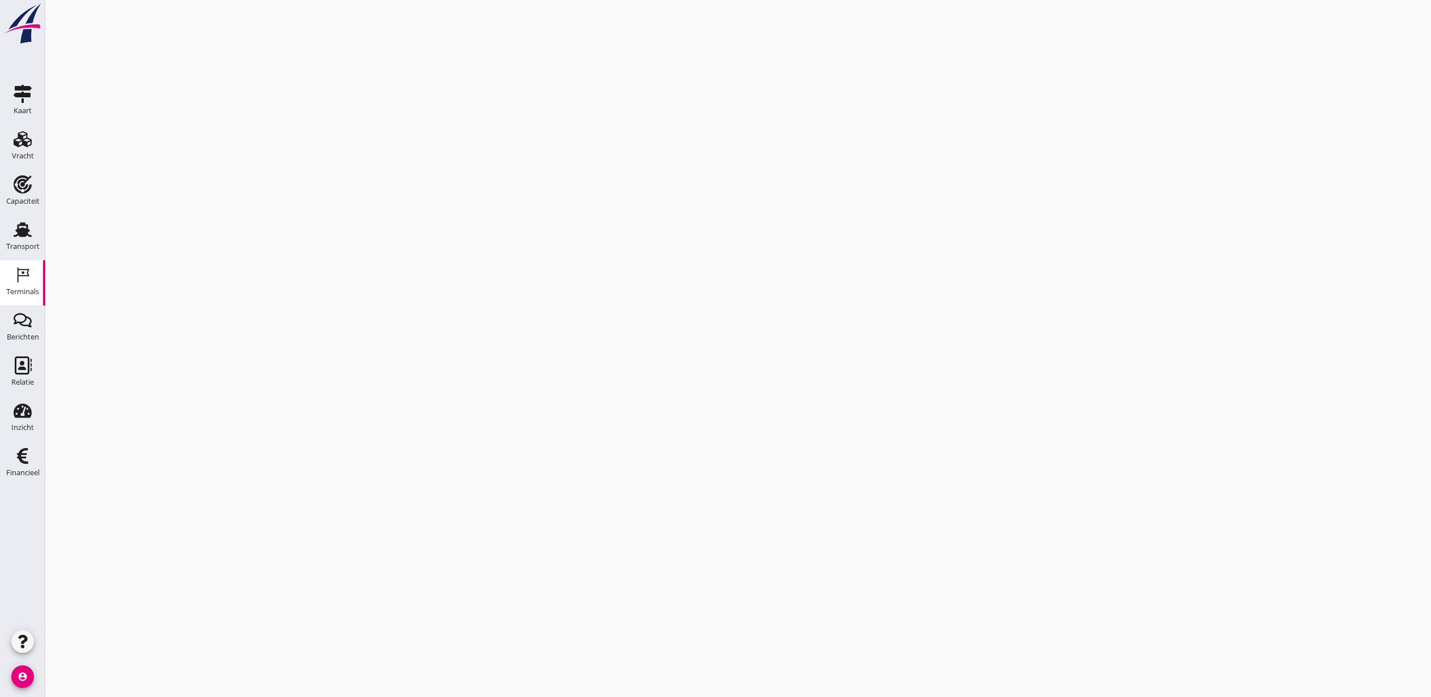 The width and height of the screenshot is (1431, 697). I want to click on div: Kaart, so click(23, 110).